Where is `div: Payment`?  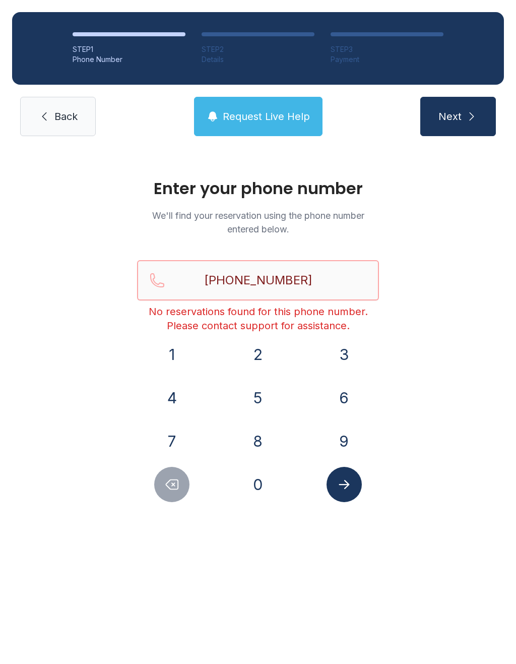 div: Payment is located at coordinates (387, 59).